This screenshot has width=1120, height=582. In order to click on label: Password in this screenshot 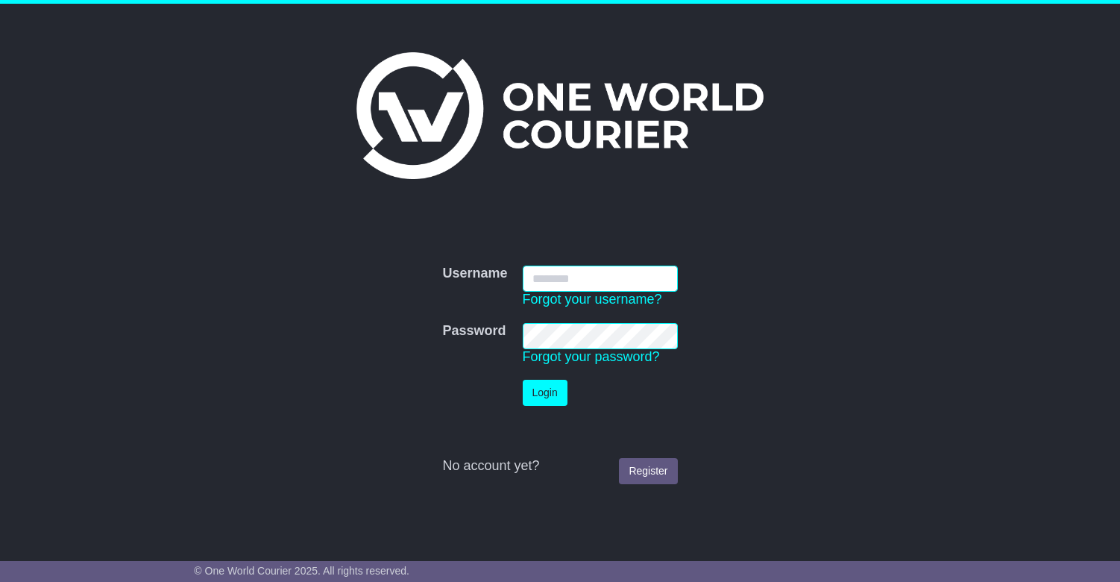, I will do `click(473, 331)`.